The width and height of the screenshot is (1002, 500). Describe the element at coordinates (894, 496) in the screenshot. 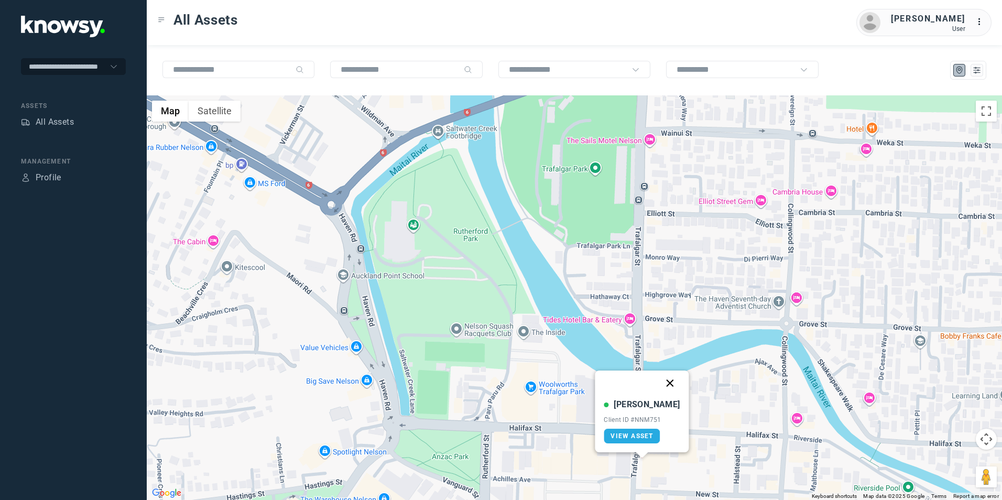

I see `span: Map data ©2025 Google` at that location.